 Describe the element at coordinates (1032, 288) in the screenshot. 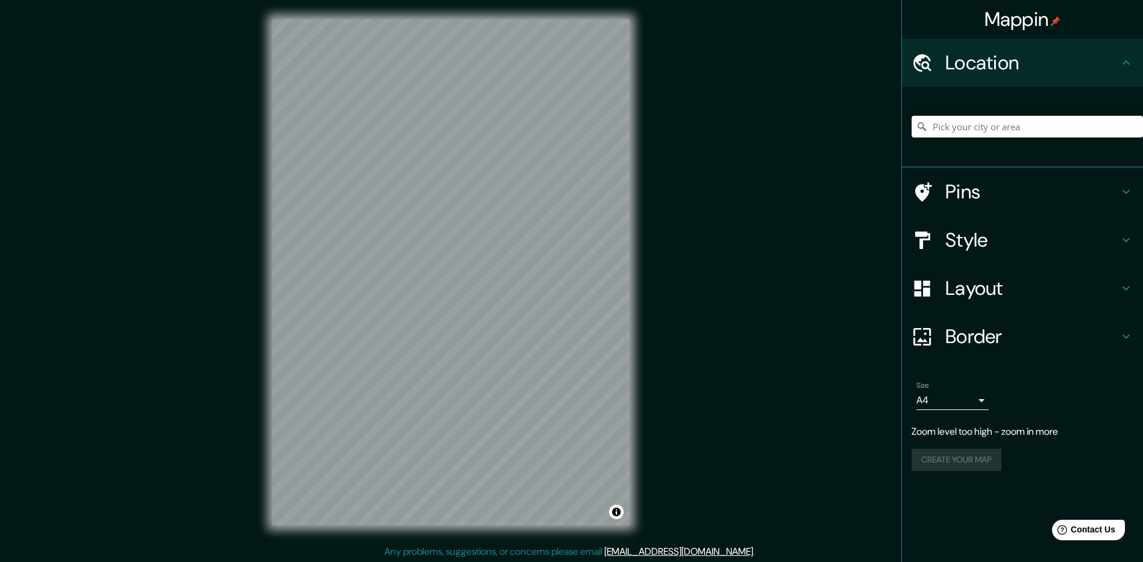

I see `h4: Layout` at that location.